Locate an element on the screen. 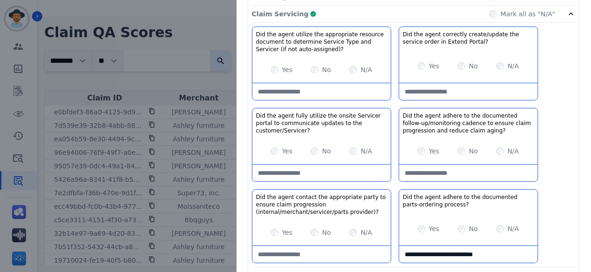 The height and width of the screenshot is (272, 591). h3: Did the agent fully utilize the onsite Servicer portal to communicate updates to the customer/Ser... is located at coordinates (322, 123).